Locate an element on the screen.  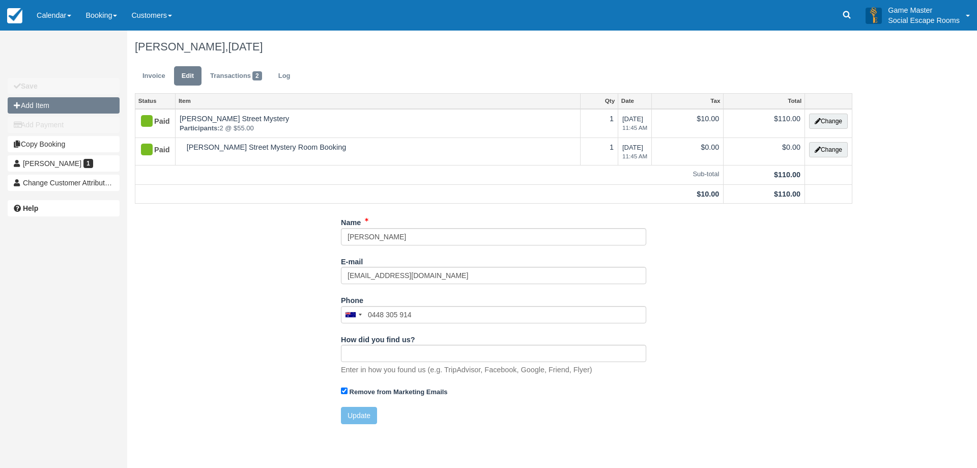
a: Qty is located at coordinates (599, 101).